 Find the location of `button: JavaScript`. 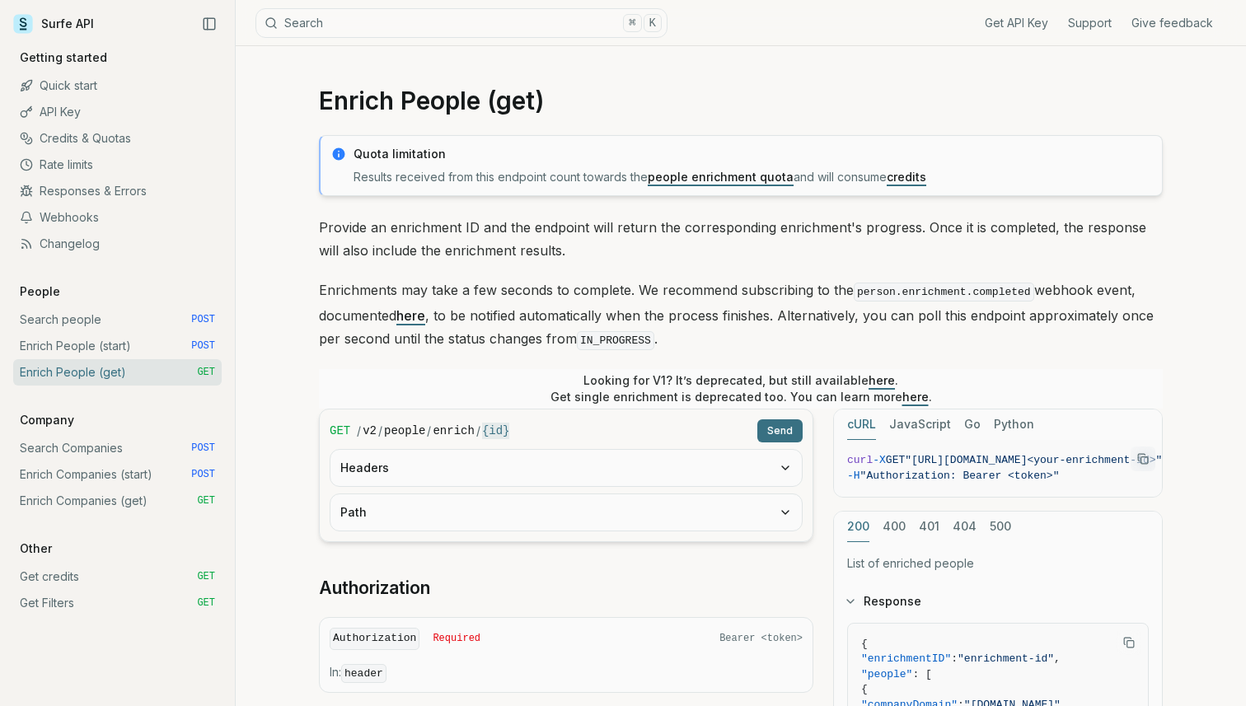

button: JavaScript is located at coordinates (919, 424).